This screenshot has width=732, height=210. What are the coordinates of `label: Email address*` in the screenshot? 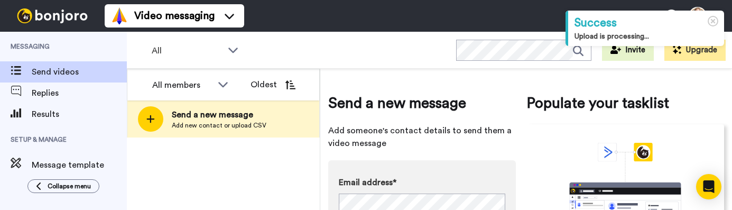 It's located at (422, 182).